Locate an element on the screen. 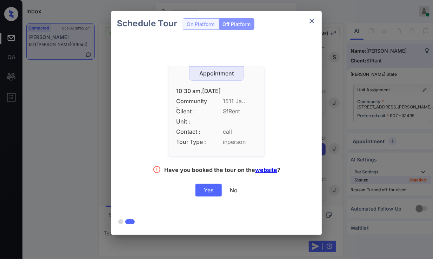 This screenshot has height=259, width=433. span: Unit : is located at coordinates (192, 121).